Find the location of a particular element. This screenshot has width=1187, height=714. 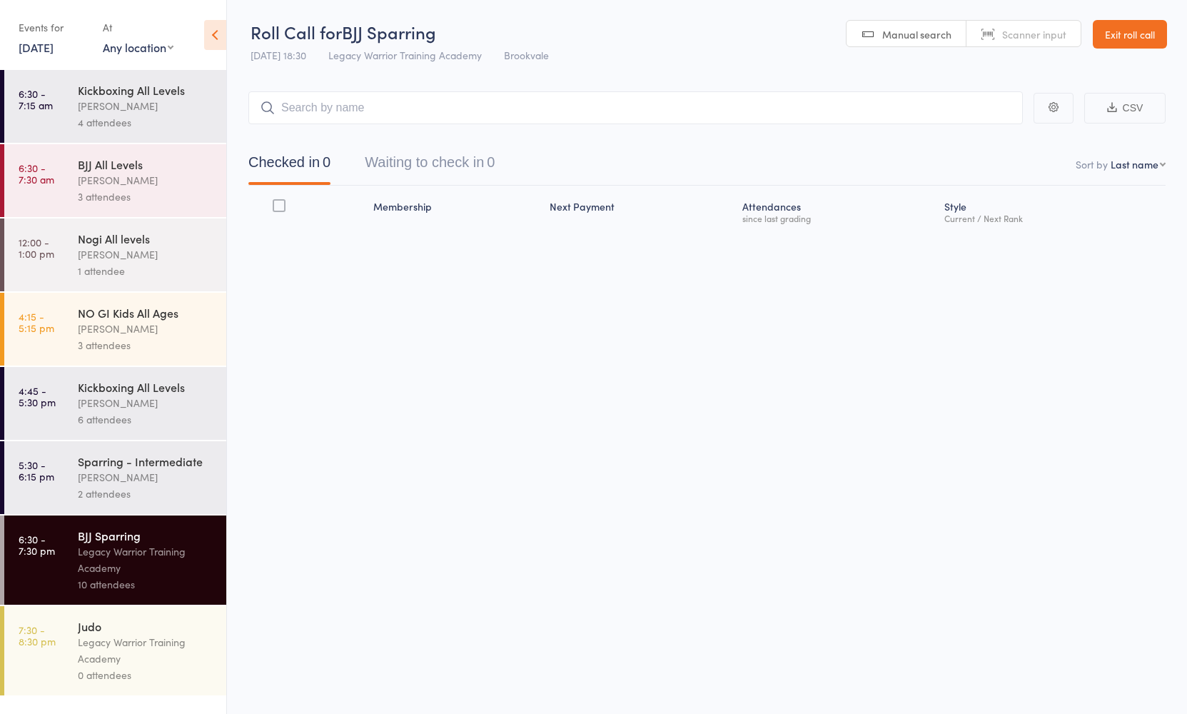

time: 12:00 - 1:00 pm is located at coordinates (36, 248).